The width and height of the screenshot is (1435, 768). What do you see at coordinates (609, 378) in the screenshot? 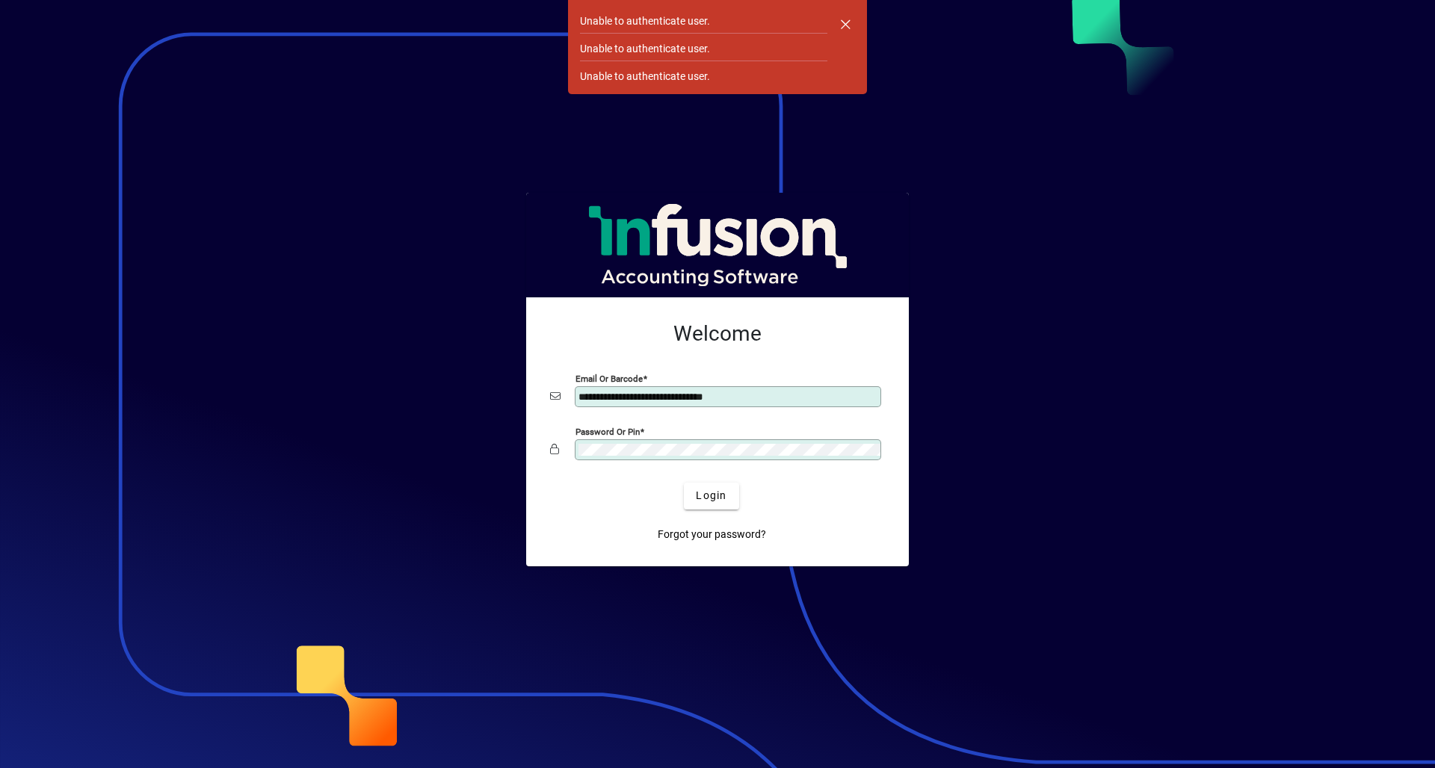
I see `mat-label: Email or Barcode` at bounding box center [609, 378].